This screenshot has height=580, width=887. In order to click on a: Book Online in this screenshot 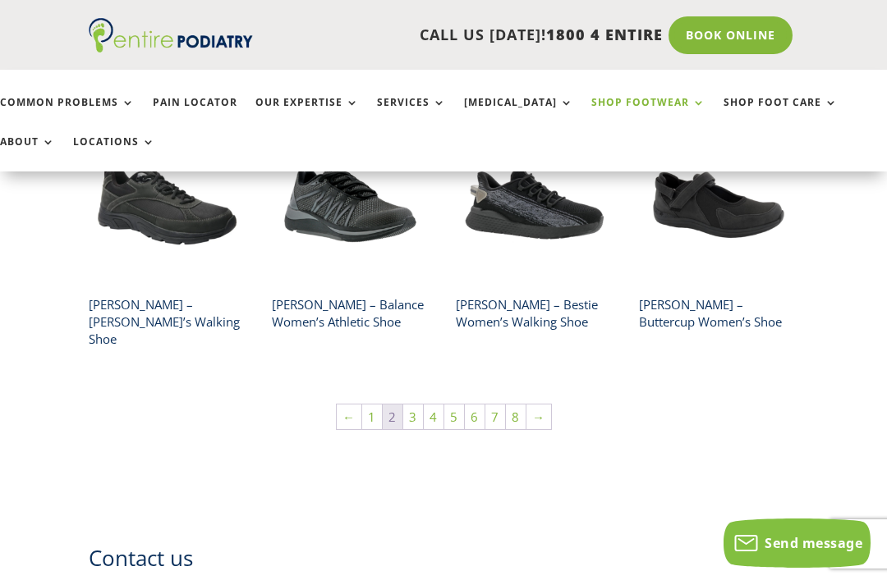, I will do `click(730, 35)`.